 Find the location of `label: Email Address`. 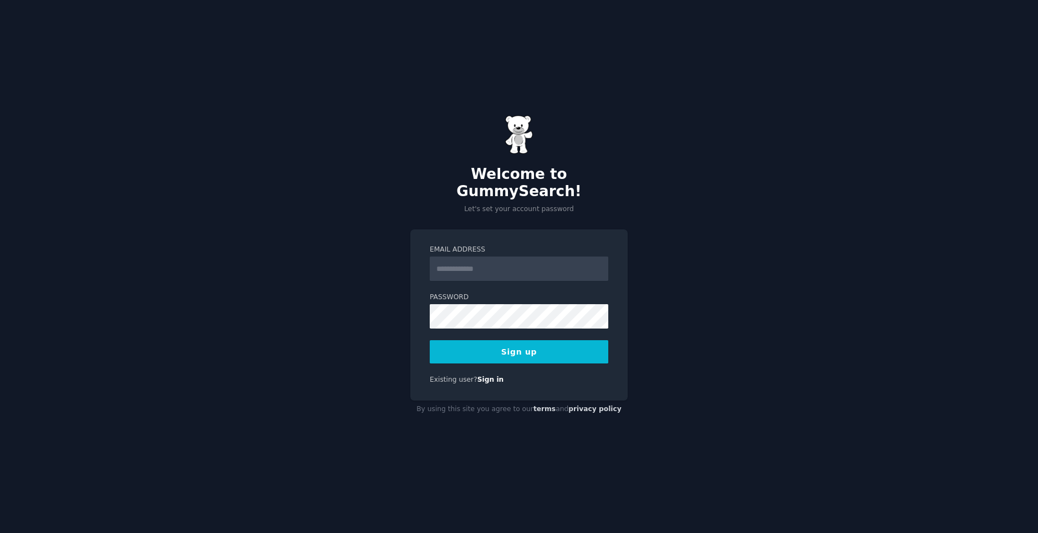

label: Email Address is located at coordinates (519, 250).